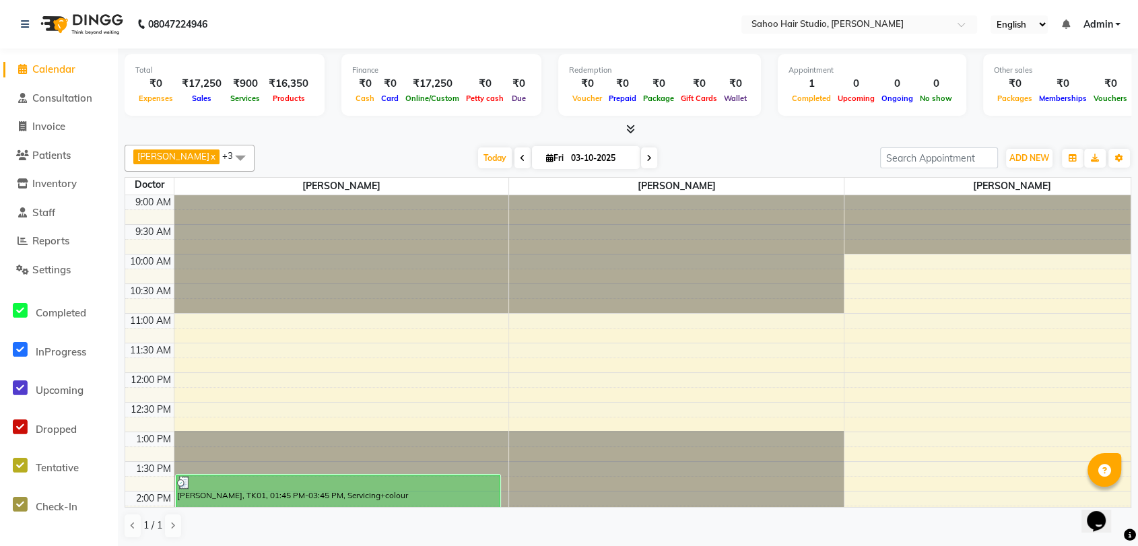 The height and width of the screenshot is (546, 1138). I want to click on span: Card, so click(390, 98).